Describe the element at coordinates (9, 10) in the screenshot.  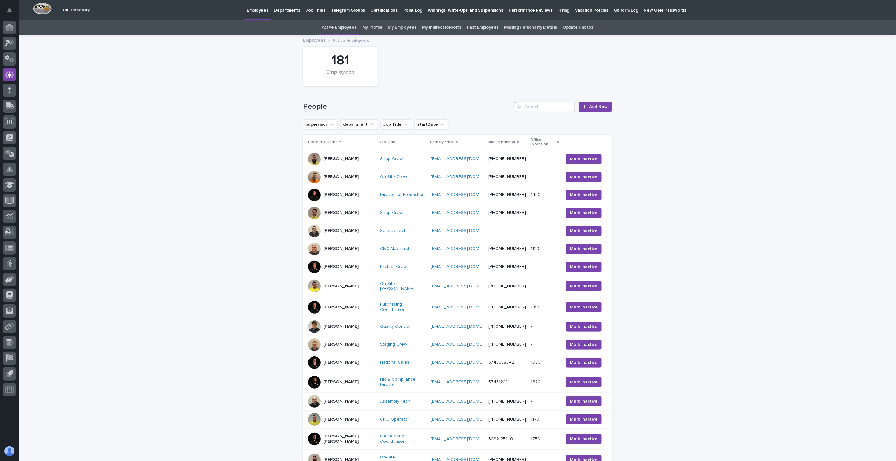
I see `button: Notifications` at that location.